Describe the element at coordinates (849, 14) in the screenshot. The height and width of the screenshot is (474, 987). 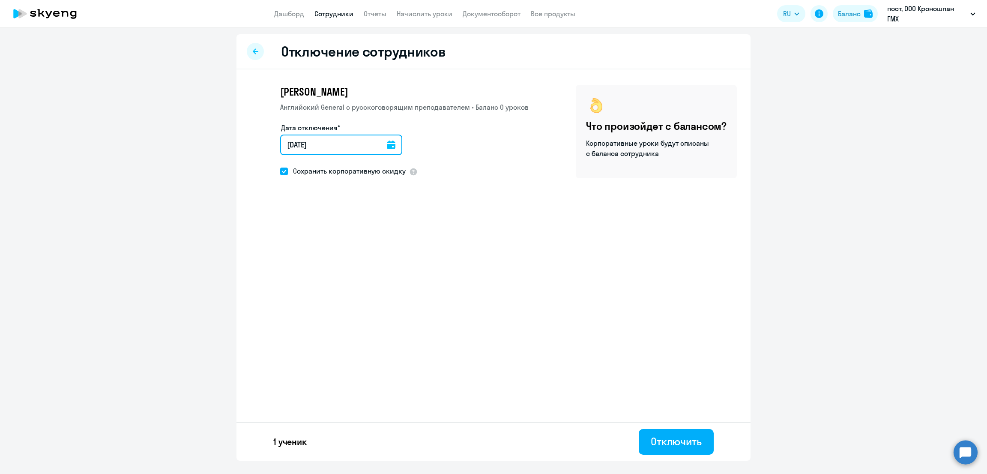
I see `div: Баланс` at that location.